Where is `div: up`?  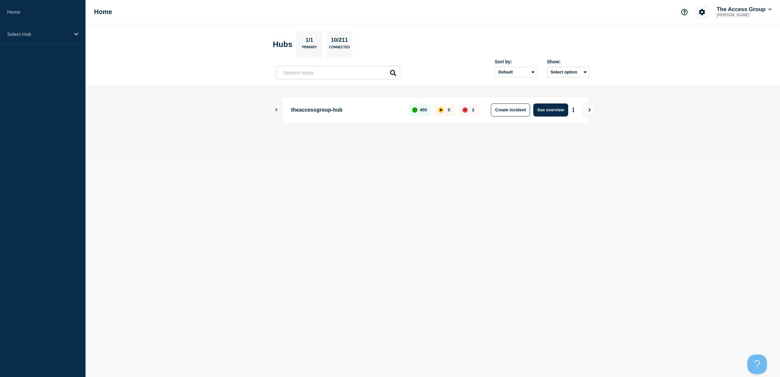
div: up is located at coordinates (415, 110).